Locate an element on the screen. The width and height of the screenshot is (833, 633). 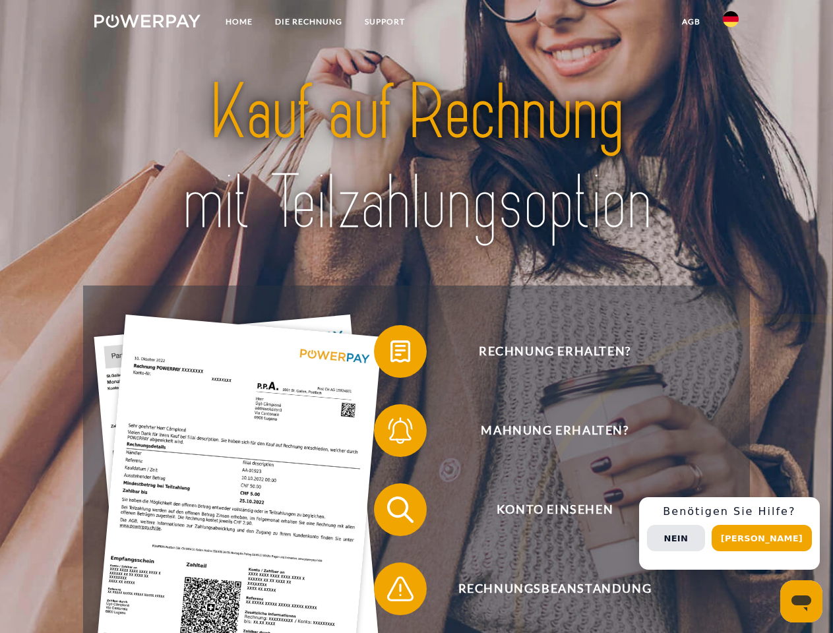
img: de is located at coordinates (730, 19).